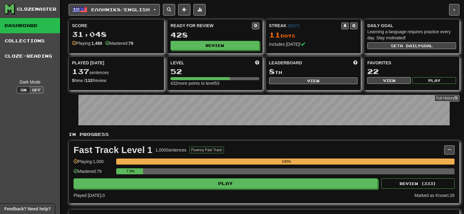 This screenshot has height=214, width=464. What do you see at coordinates (199, 10) in the screenshot?
I see `button: More stats` at bounding box center [199, 10].